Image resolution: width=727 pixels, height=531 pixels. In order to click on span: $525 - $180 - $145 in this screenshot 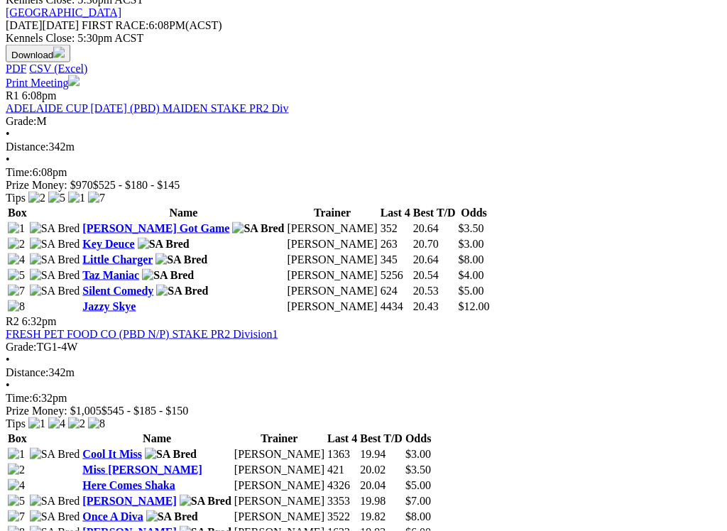, I will do `click(136, 185)`.